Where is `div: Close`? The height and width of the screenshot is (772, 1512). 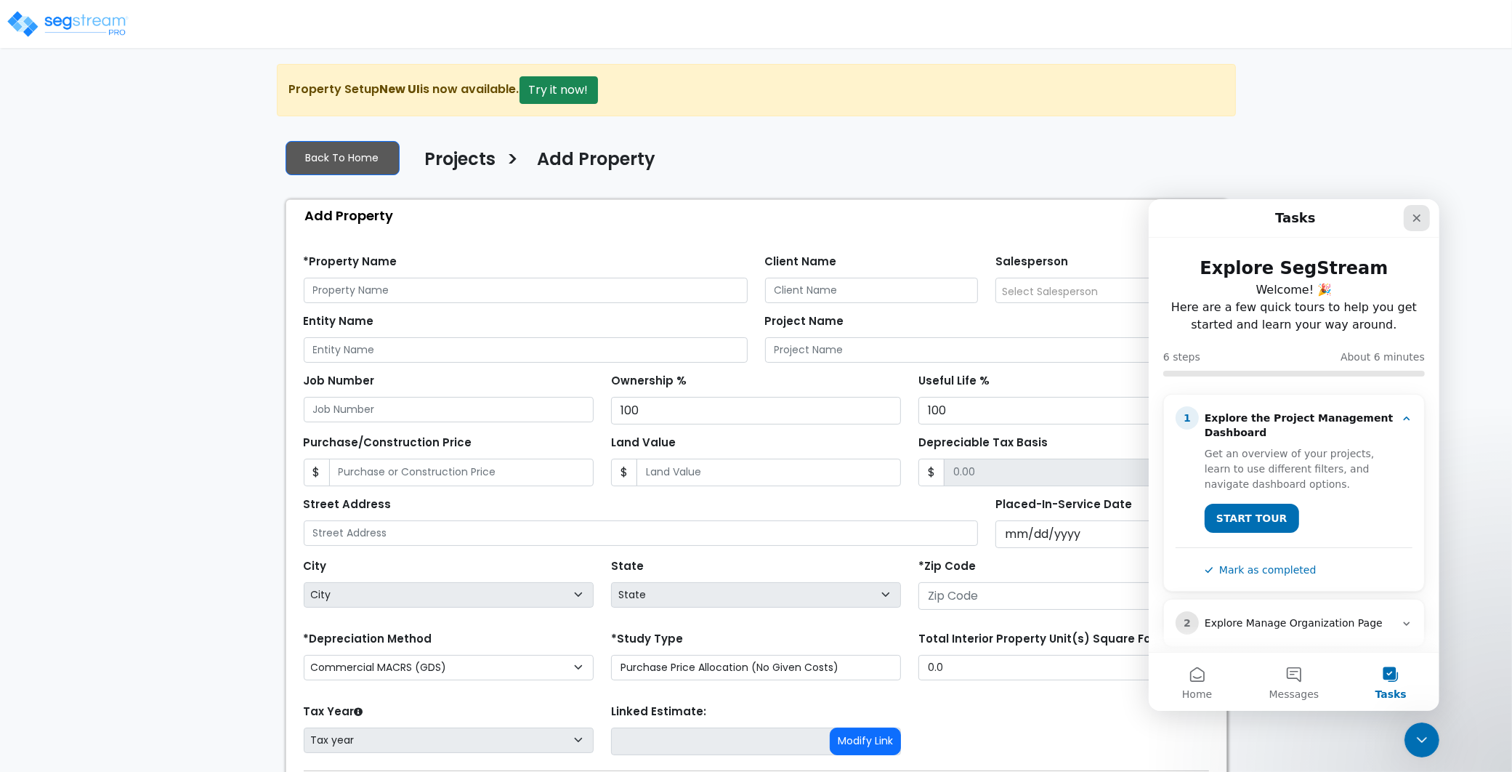 div: Close is located at coordinates (268, 19).